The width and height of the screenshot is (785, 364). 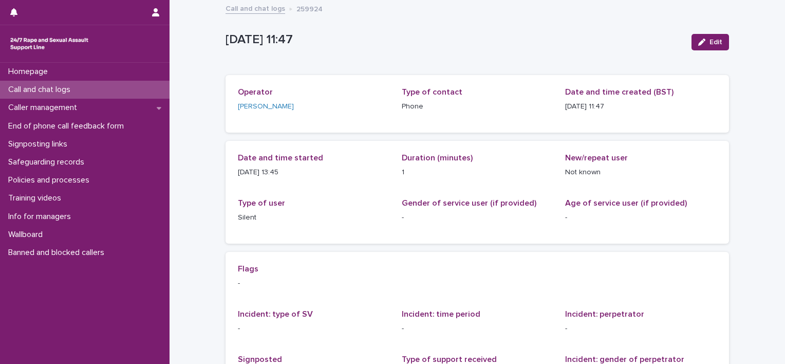 I want to click on span: Incident: type of SV, so click(x=275, y=314).